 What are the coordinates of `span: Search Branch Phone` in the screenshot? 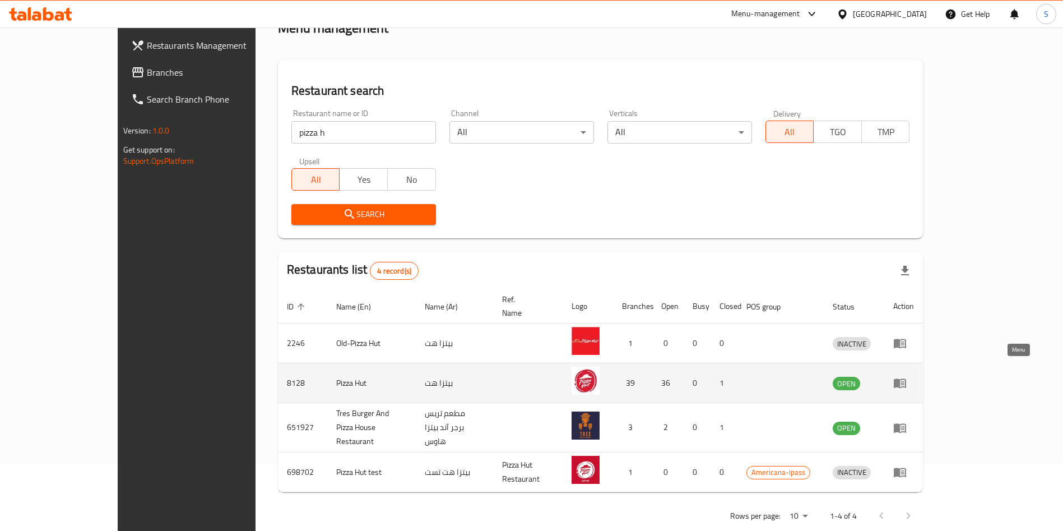 It's located at (216, 99).